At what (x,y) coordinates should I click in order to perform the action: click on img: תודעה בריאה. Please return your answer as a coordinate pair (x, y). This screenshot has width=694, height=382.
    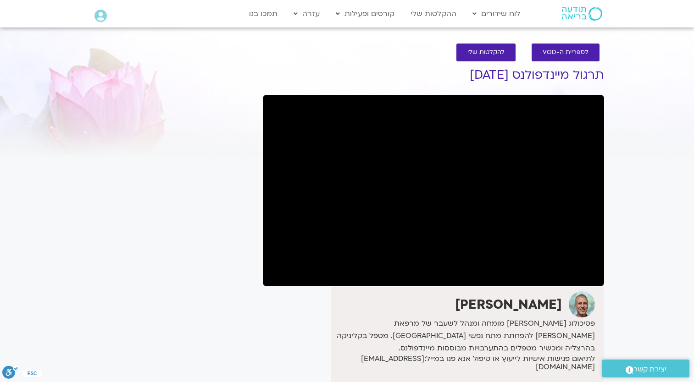
    Looking at the image, I should click on (582, 14).